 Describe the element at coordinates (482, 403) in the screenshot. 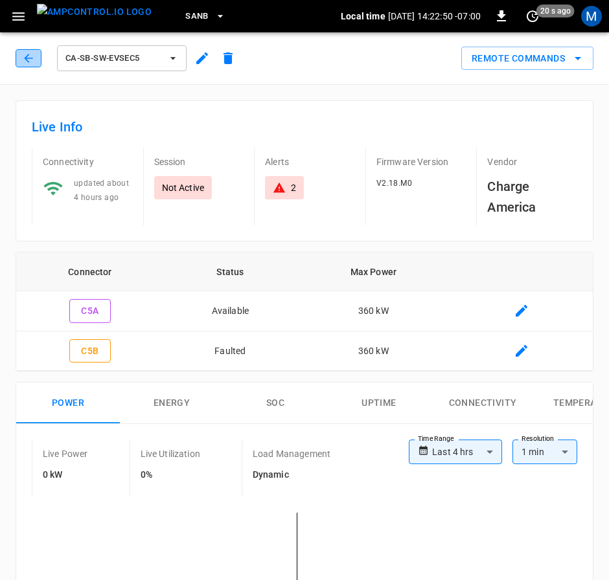

I see `button: Connectivity` at that location.